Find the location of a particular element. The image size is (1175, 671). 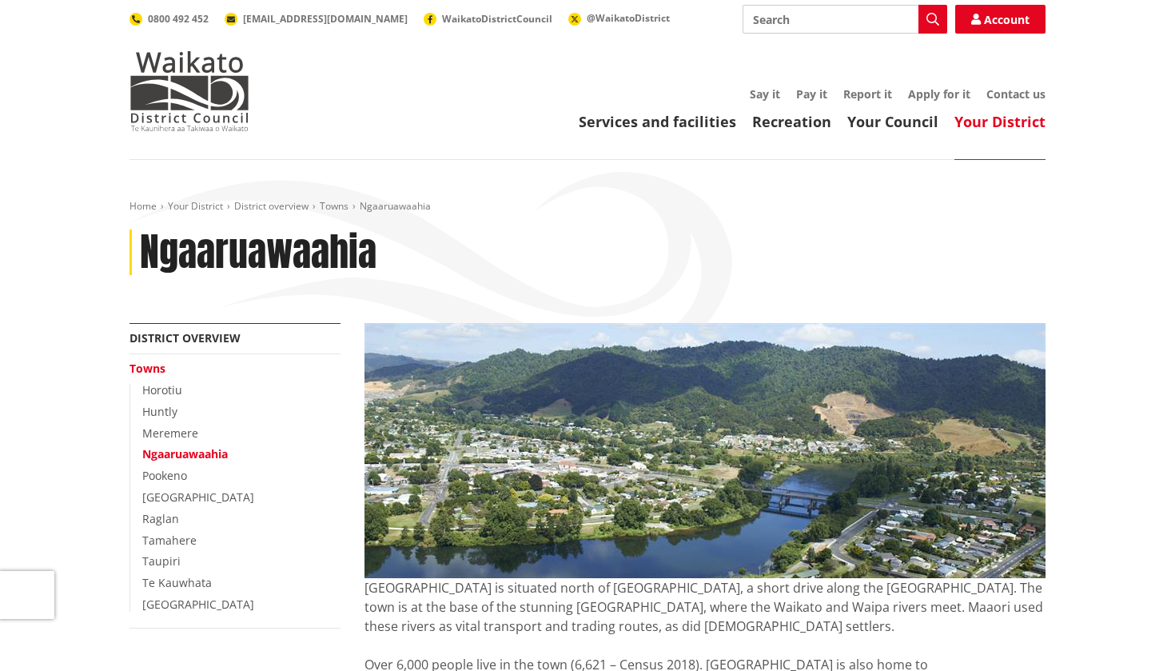

a: Te Kauwhata is located at coordinates (177, 582).